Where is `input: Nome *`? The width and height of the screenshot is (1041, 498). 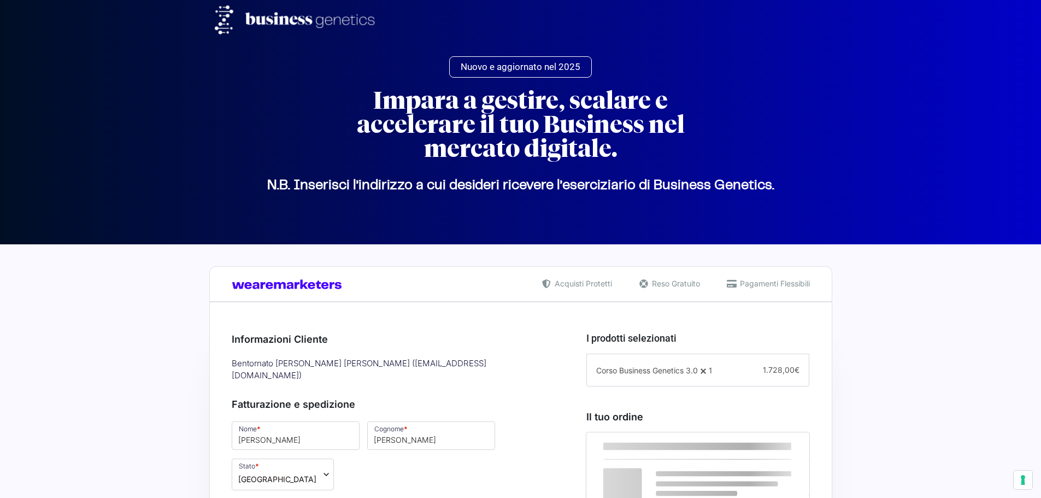 input: Nome * is located at coordinates (296, 435).